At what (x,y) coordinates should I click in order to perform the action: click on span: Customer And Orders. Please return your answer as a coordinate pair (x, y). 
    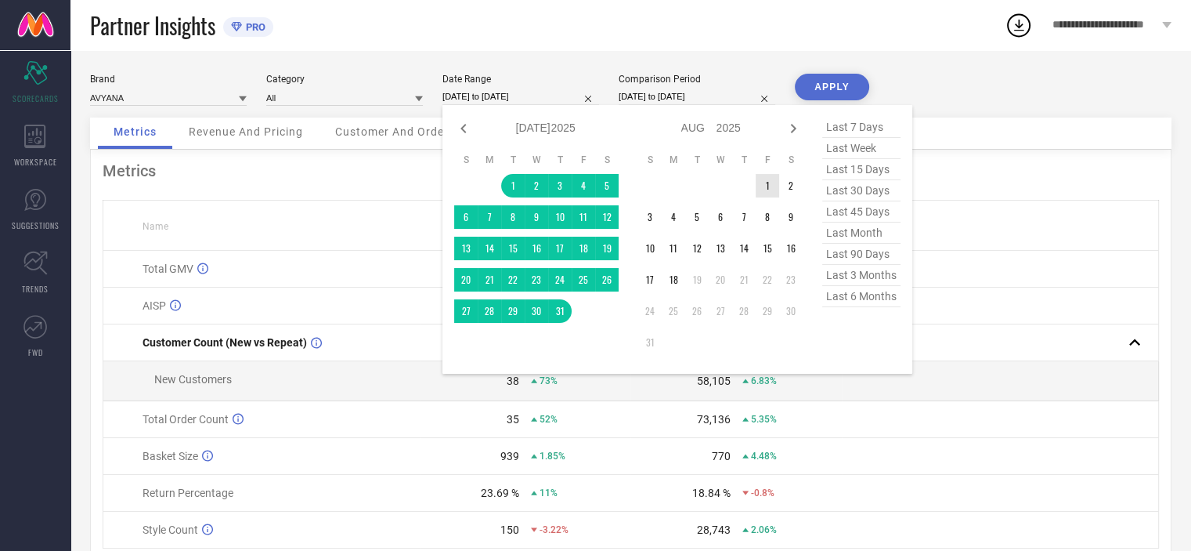
    Looking at the image, I should click on (395, 132).